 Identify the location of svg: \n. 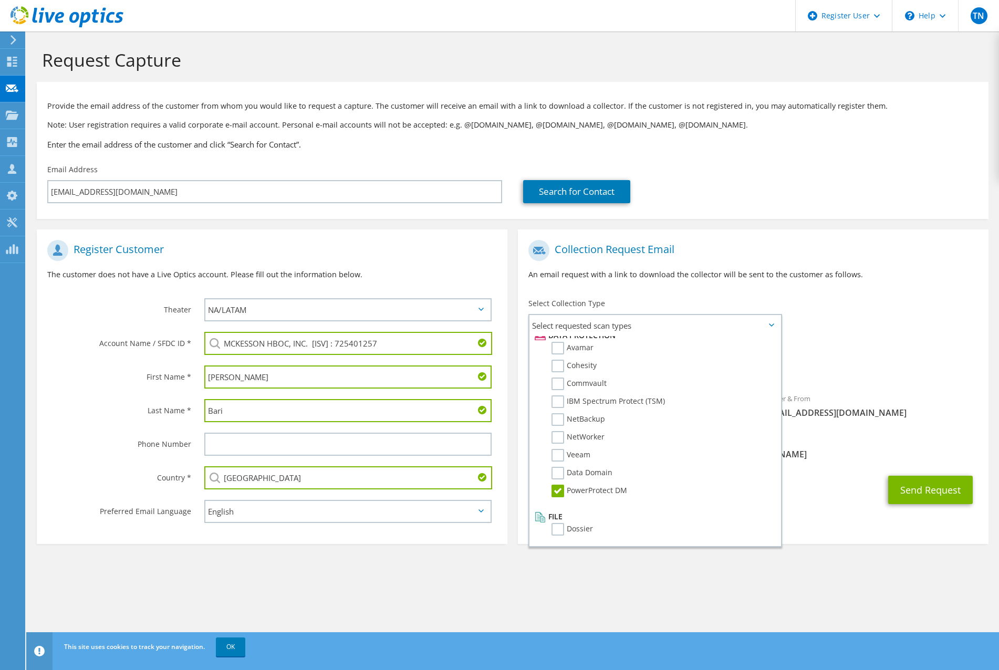
(910, 16).